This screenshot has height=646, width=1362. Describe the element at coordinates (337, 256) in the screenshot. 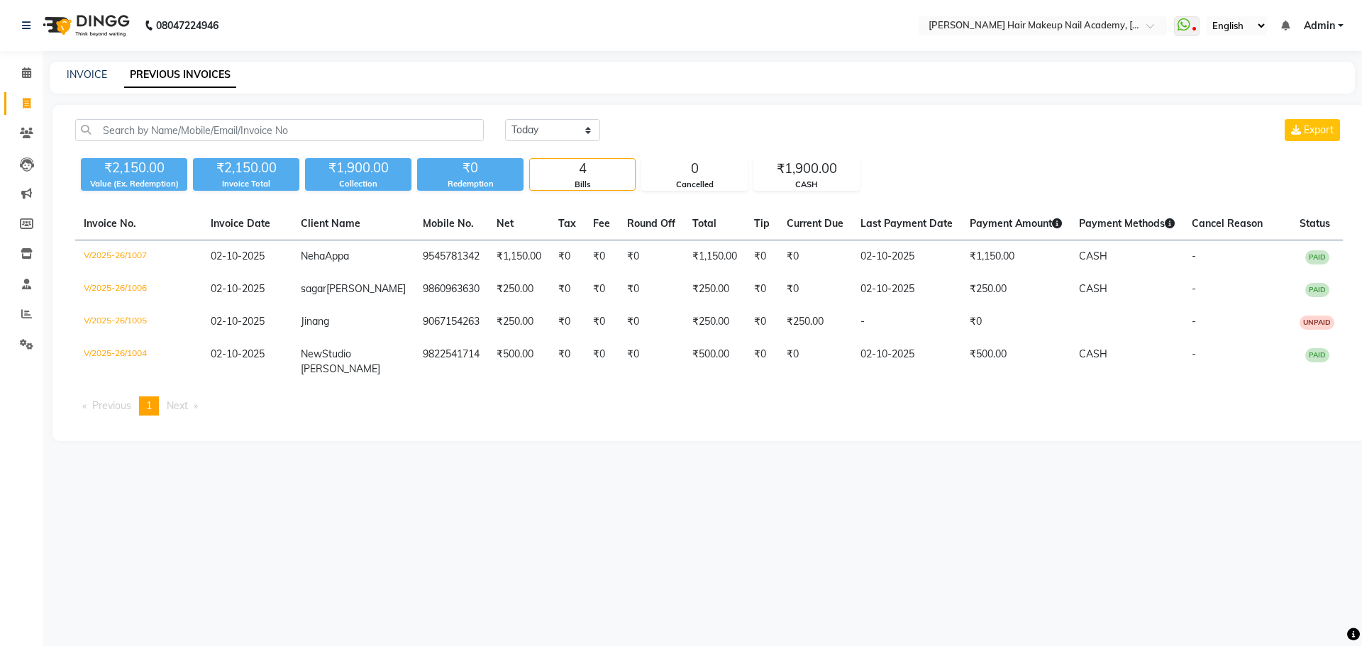

I see `span: Appa` at that location.